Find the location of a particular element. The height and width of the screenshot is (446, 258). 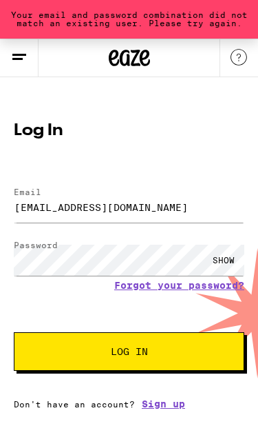

input: Email is located at coordinates (129, 207).